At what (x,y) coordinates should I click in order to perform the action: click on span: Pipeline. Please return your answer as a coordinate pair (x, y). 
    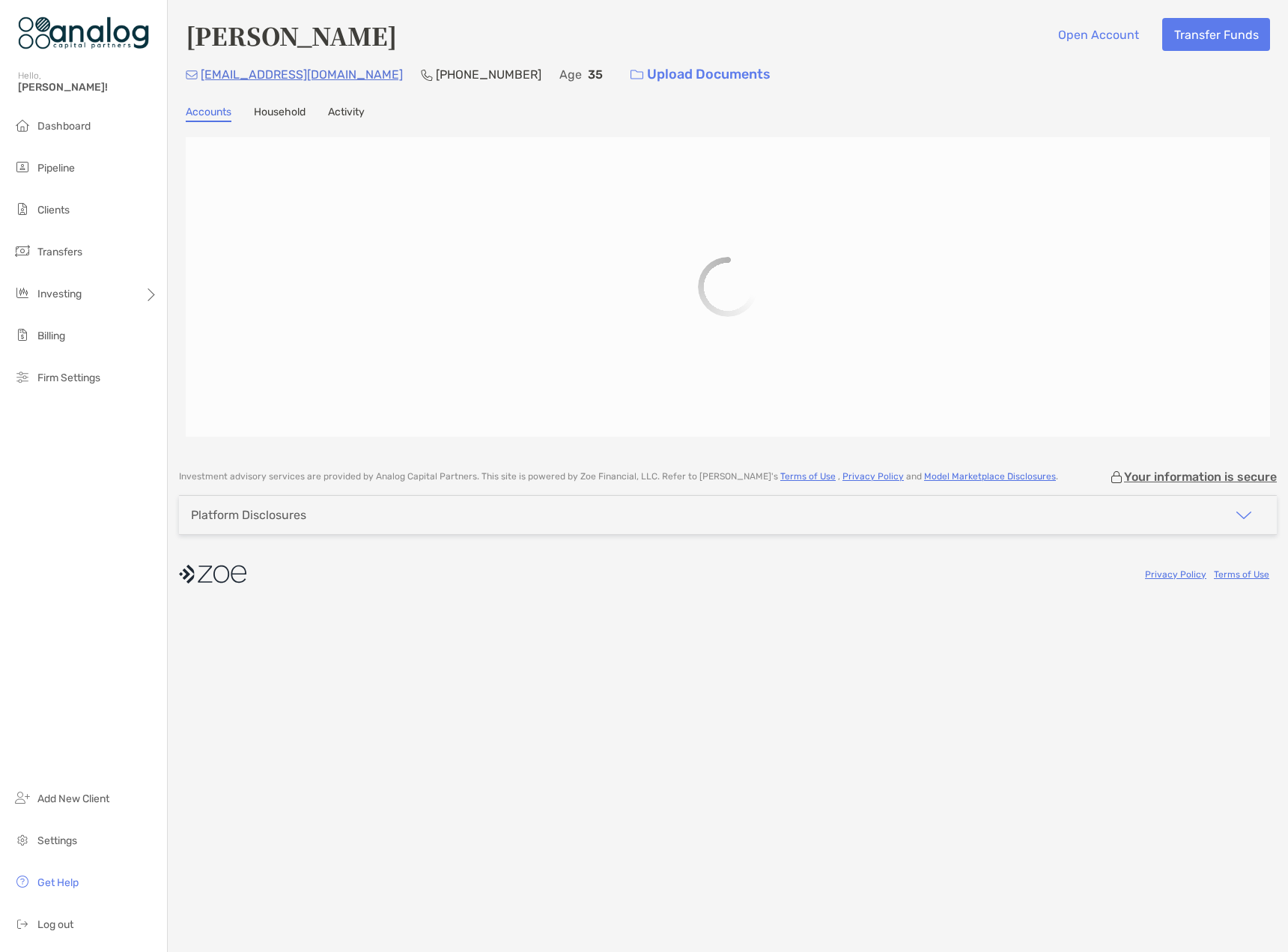
    Looking at the image, I should click on (56, 168).